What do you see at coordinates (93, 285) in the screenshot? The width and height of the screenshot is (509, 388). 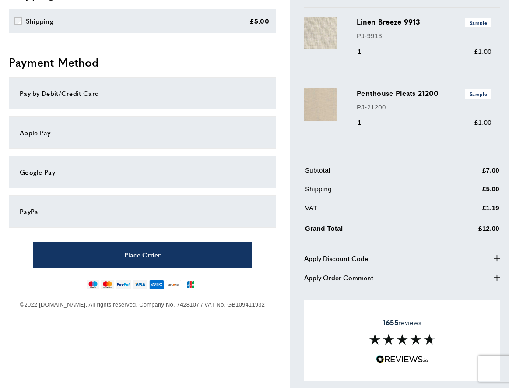 I see `img: maestro` at bounding box center [93, 285].